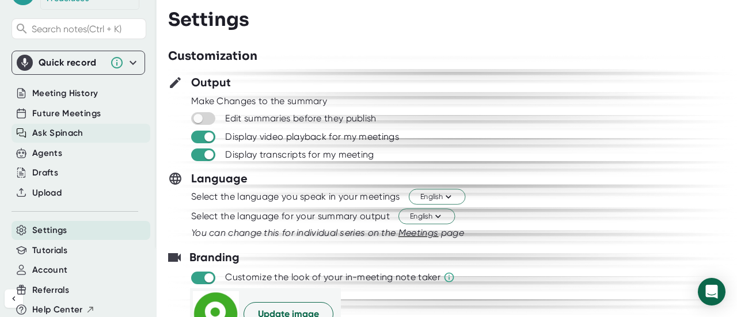  I want to click on h3: Settings, so click(208, 20).